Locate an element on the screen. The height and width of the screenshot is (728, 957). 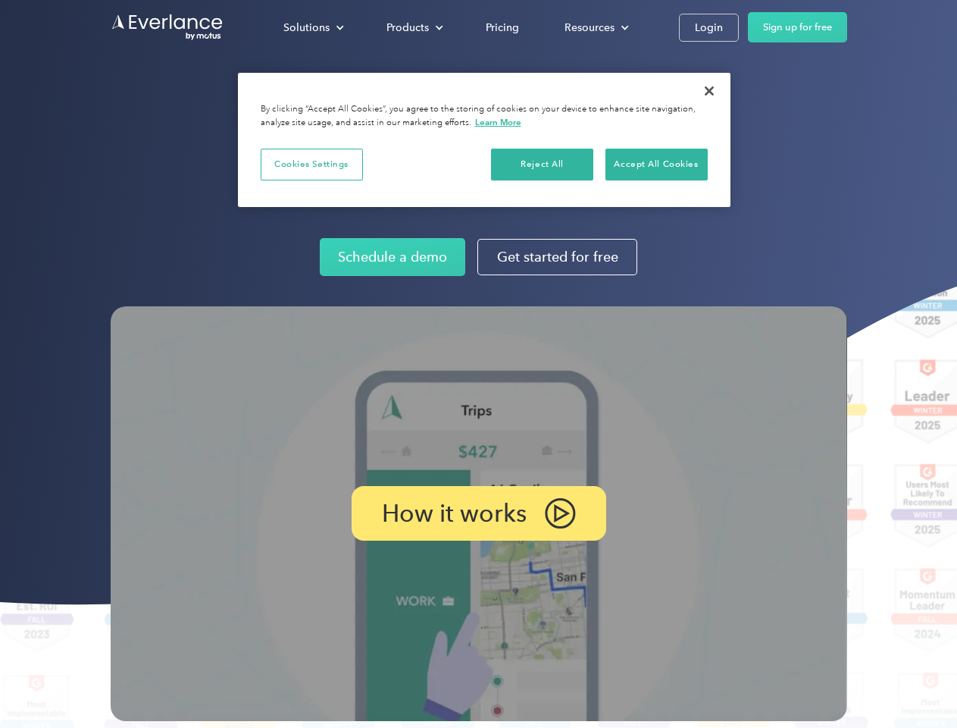
a: Get started for free is located at coordinates (557, 257).